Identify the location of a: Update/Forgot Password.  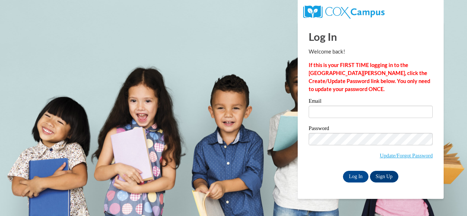
(406, 156).